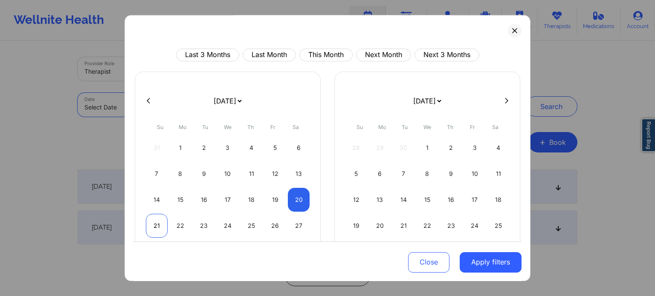  Describe the element at coordinates (451, 148) in the screenshot. I see `div: Thu Oct 02 2025` at that location.